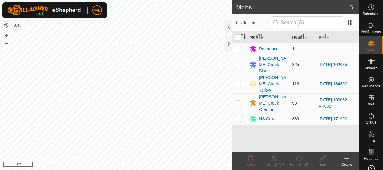  What do you see at coordinates (371, 68) in the screenshot?
I see `span: Animals` at bounding box center [371, 68].